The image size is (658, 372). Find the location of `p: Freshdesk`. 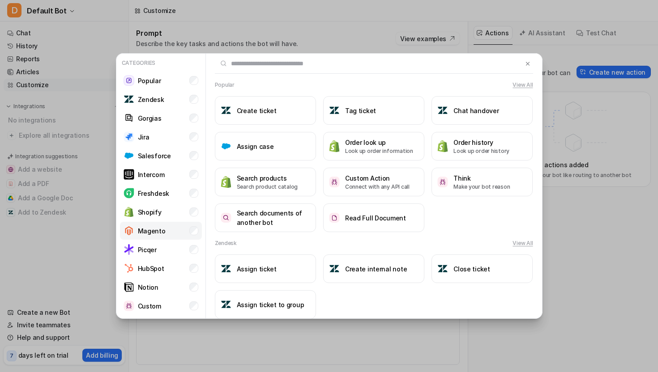

p: Freshdesk is located at coordinates (154, 193).